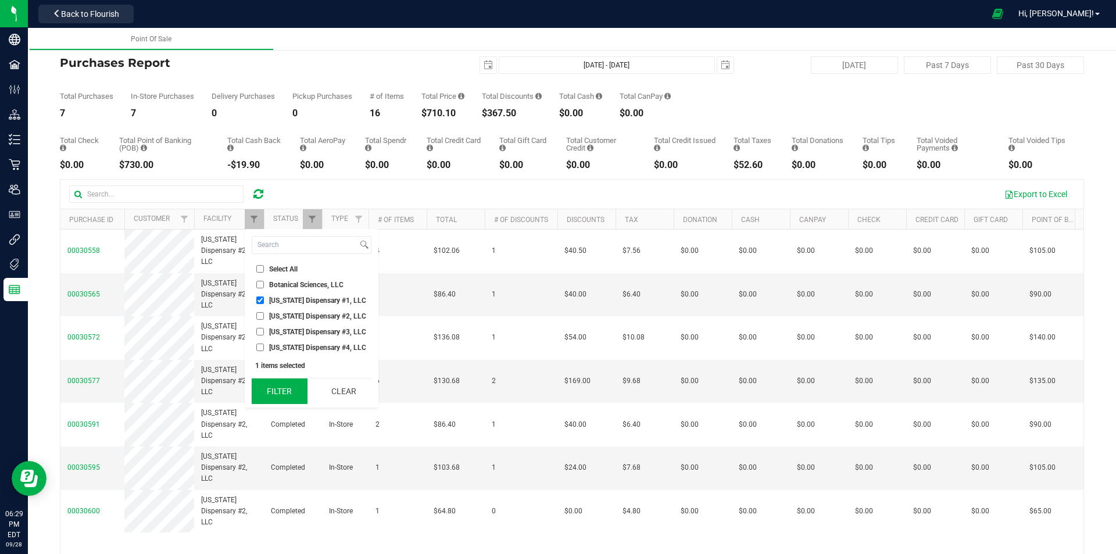 The width and height of the screenshot is (1116, 554). What do you see at coordinates (454, 144) in the screenshot?
I see `div: Total Credit Card` at bounding box center [454, 144].